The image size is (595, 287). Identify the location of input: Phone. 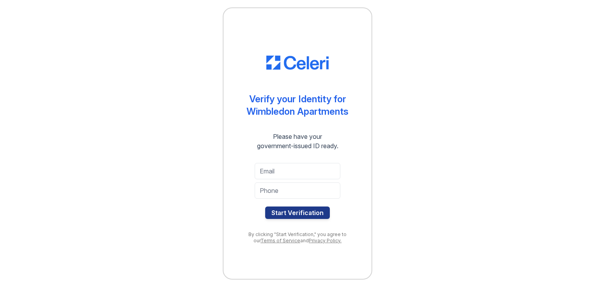
(298, 191).